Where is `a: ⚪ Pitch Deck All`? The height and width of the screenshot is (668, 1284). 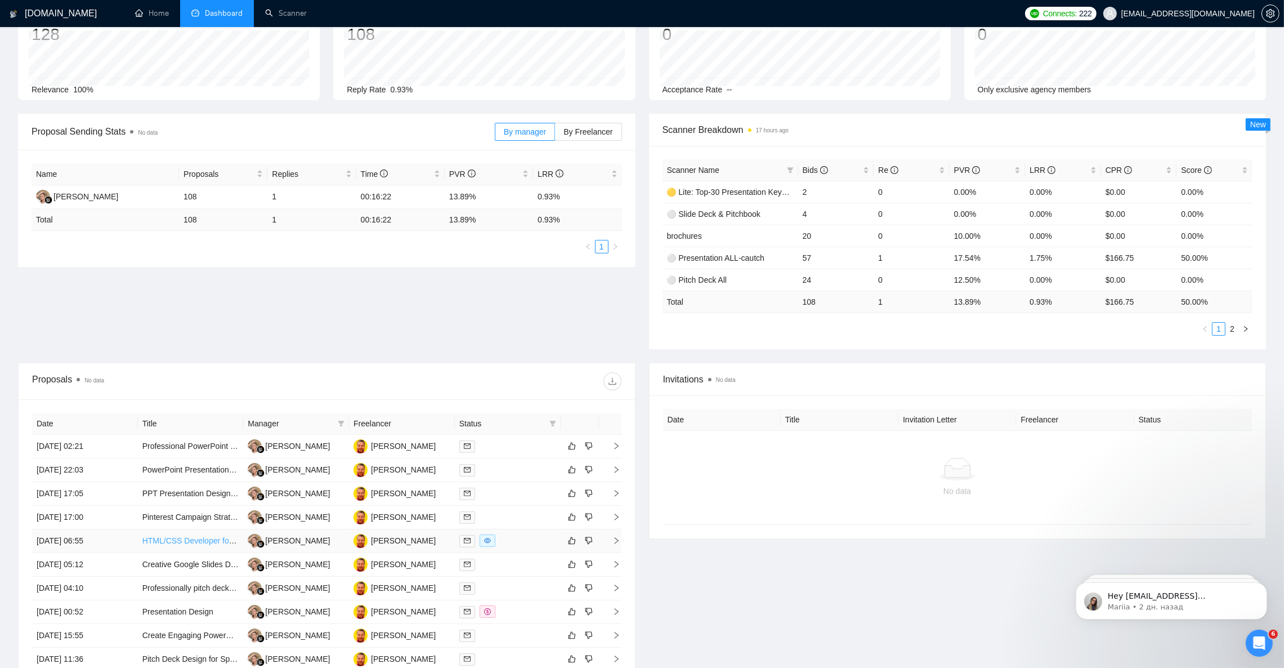
a: ⚪ Pitch Deck All is located at coordinates (697, 280).